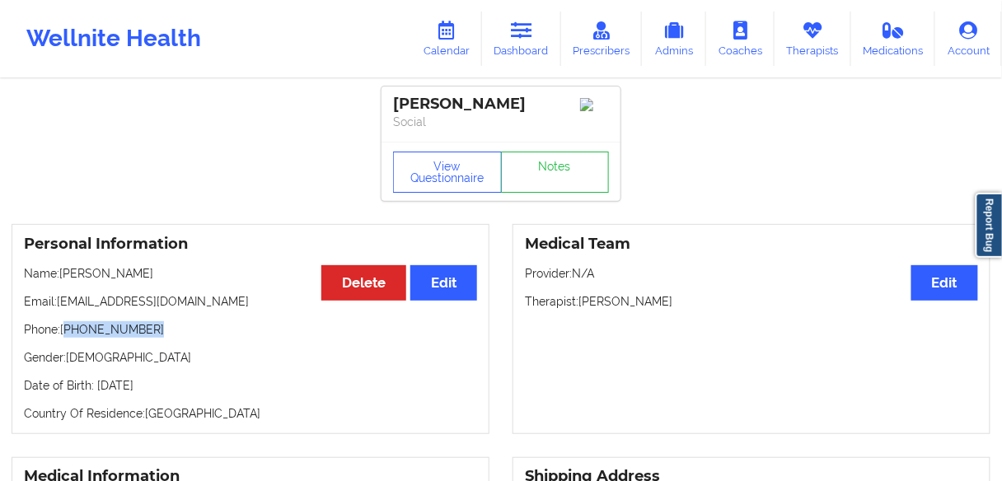  Describe the element at coordinates (813, 39) in the screenshot. I see `a: Therapists` at that location.